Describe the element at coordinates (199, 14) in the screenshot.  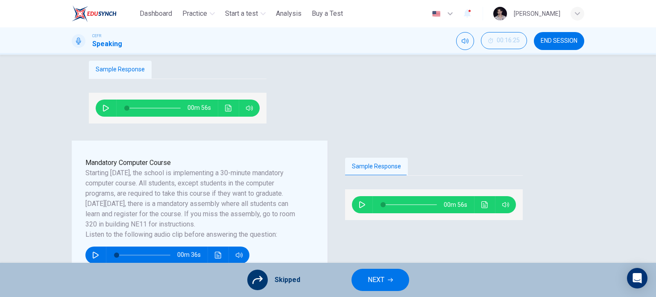
I see `button: Practice` at that location.